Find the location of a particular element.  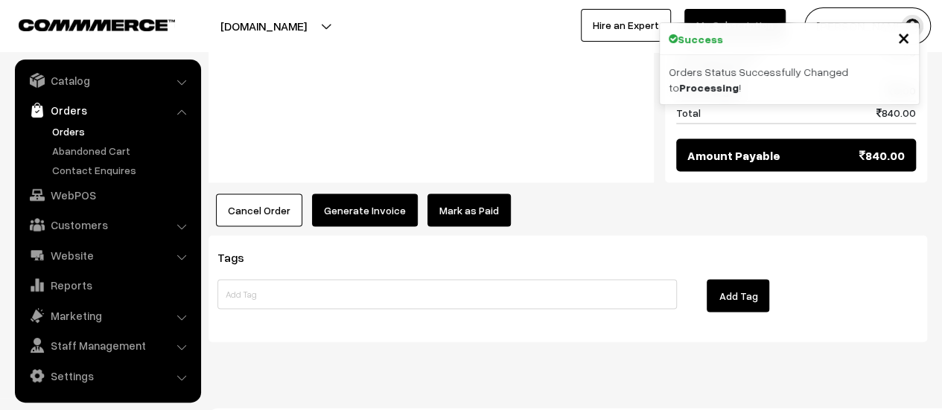

input: Add Tag is located at coordinates (447, 295).